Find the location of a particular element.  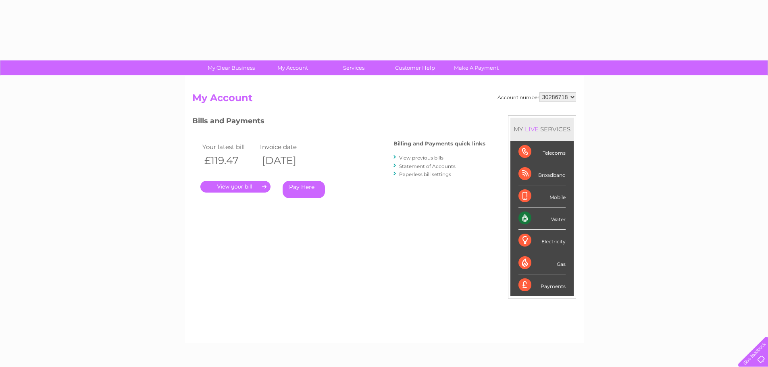

a: Services is located at coordinates (354, 68).